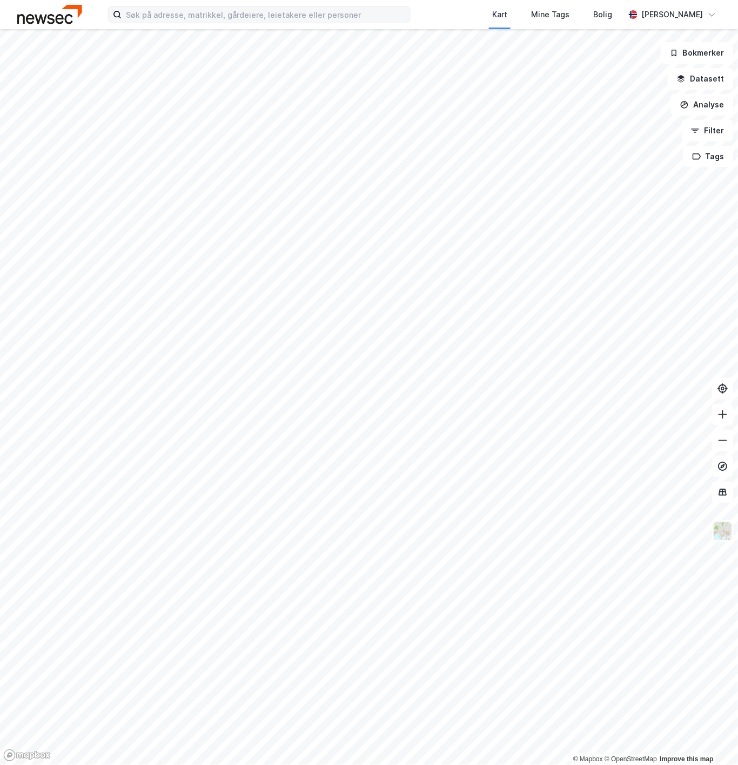  Describe the element at coordinates (550, 15) in the screenshot. I see `div: Mine Tags` at that location.